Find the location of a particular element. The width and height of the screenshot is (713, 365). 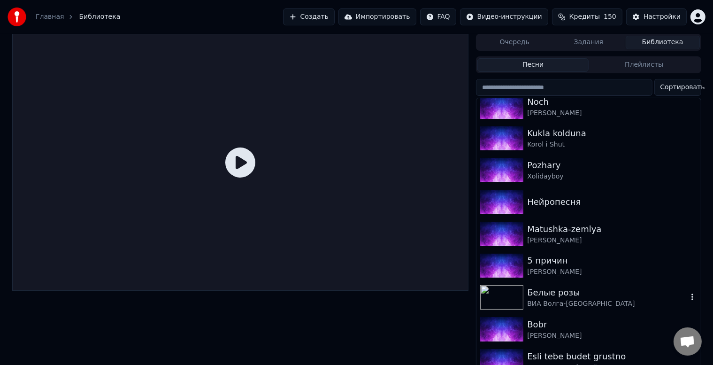

div: Настройки is located at coordinates (662, 17).